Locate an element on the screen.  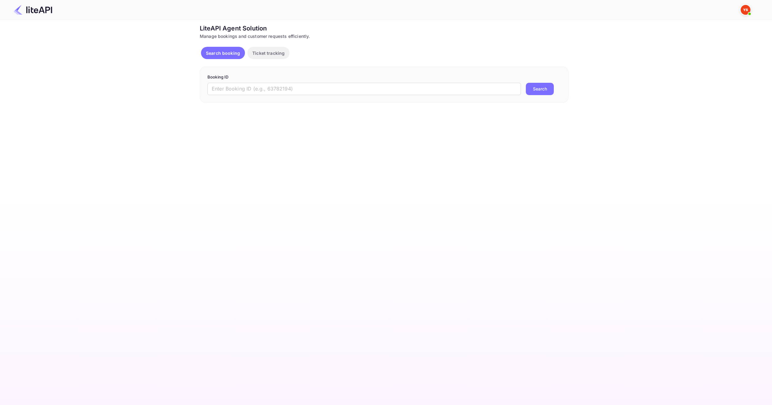
div: Manage bookings and customer requests efficiently. is located at coordinates (384, 36).